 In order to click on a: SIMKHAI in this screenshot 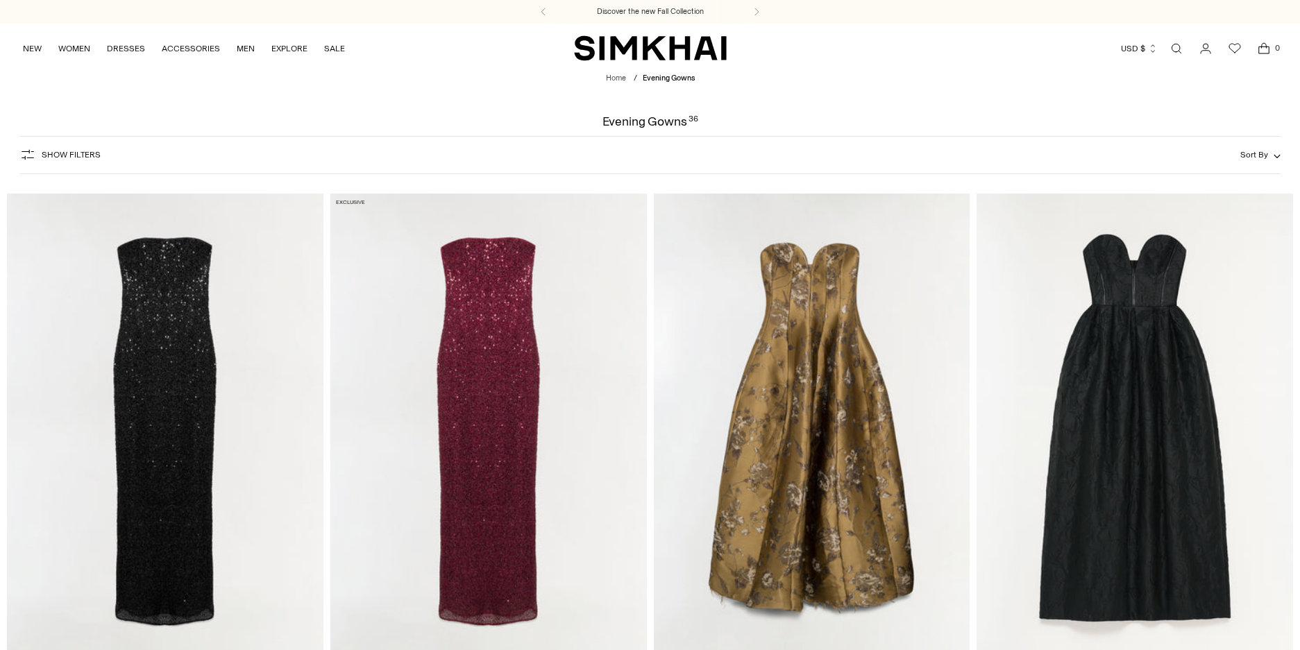, I will do `click(650, 48)`.